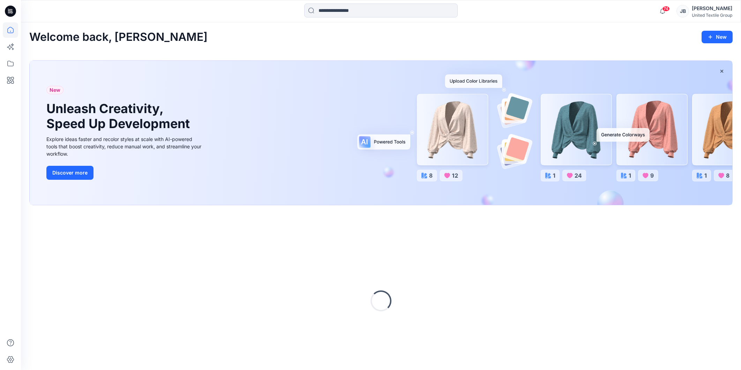  I want to click on button: Discover more, so click(70, 173).